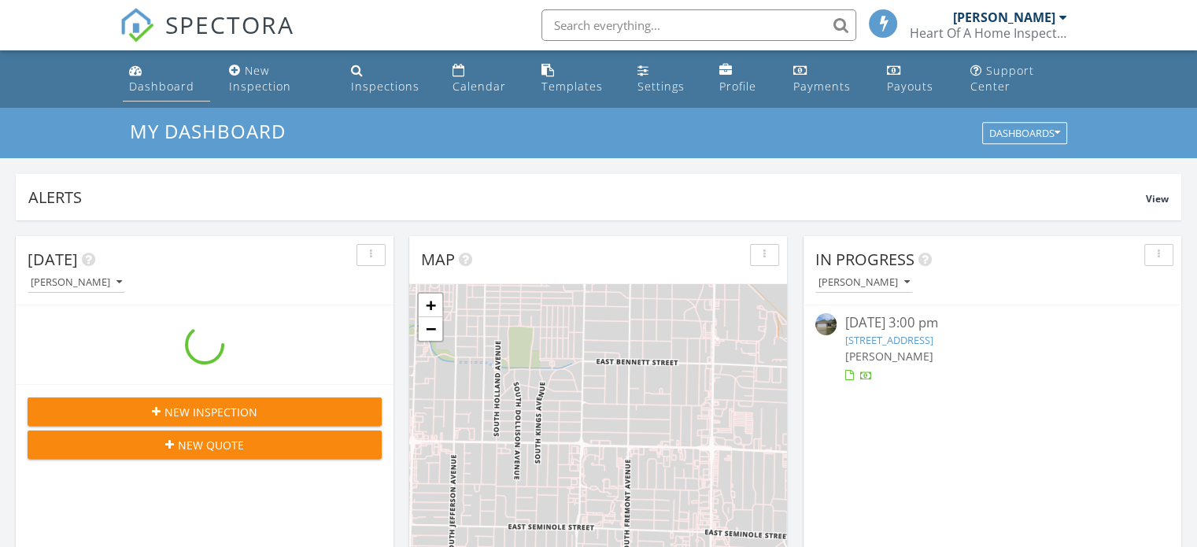 The width and height of the screenshot is (1197, 547). I want to click on span: New Quote, so click(211, 445).